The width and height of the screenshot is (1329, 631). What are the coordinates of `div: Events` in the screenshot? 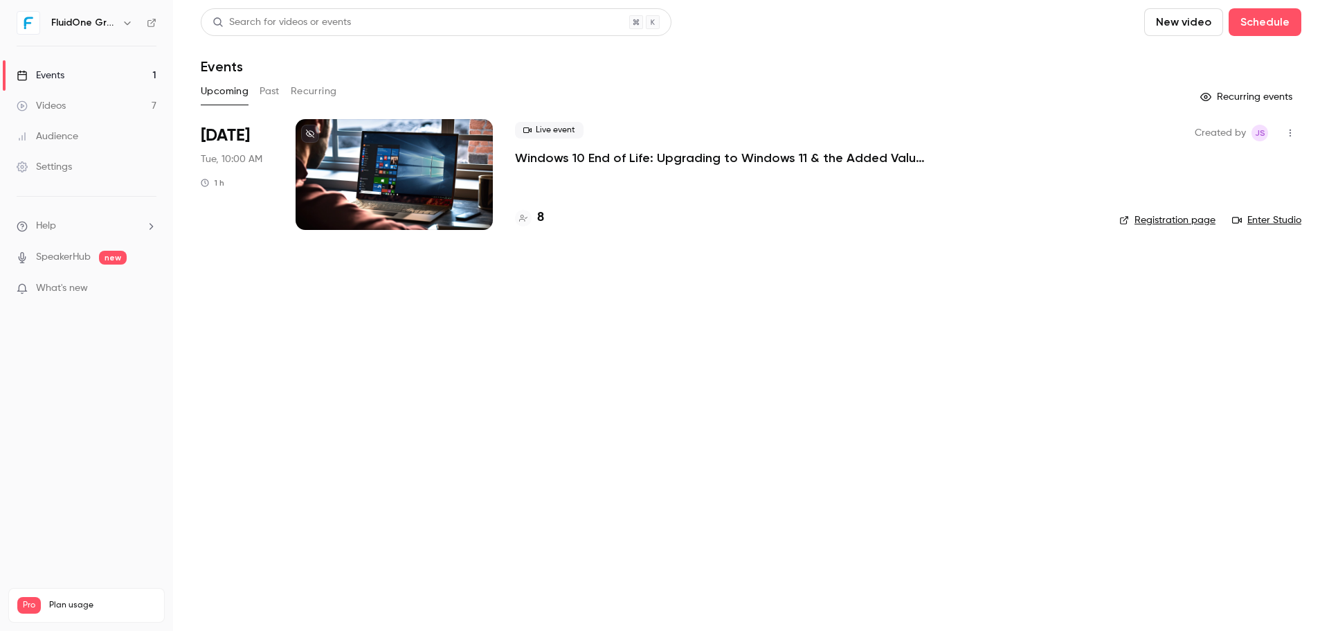 It's located at (40, 75).